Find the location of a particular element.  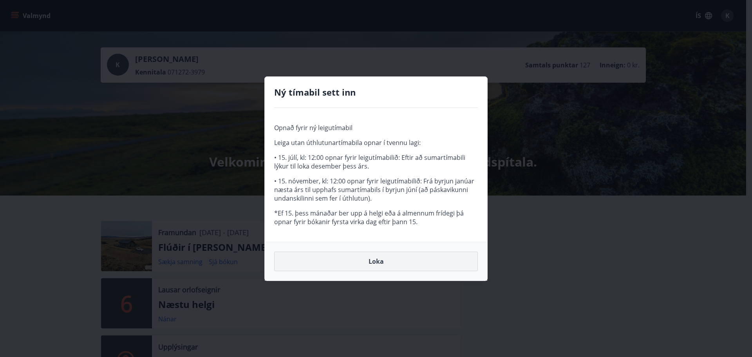

p: Leiga utan úthlutunartímabila opnar í tvennu lagi: is located at coordinates (376, 143).